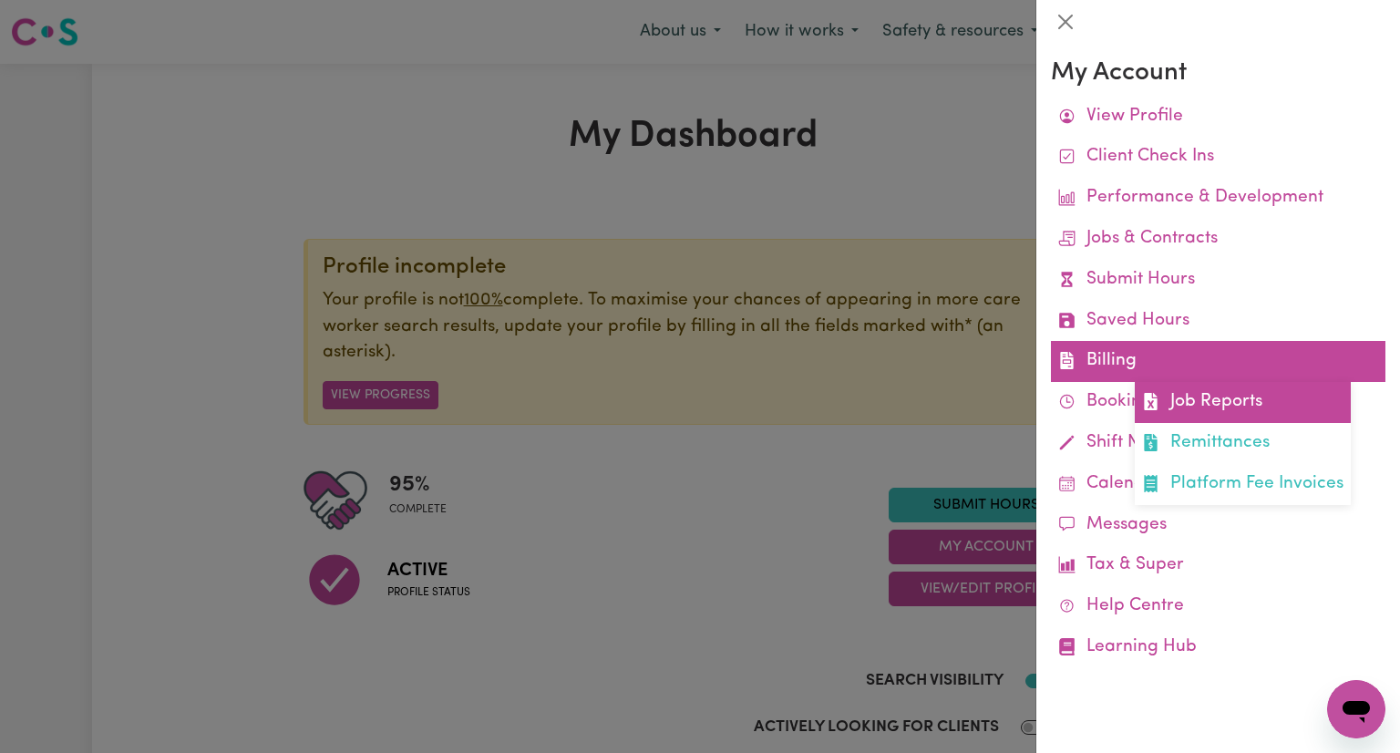  What do you see at coordinates (1217, 239) in the screenshot?
I see `a: Jobs & Contracts` at bounding box center [1217, 239].